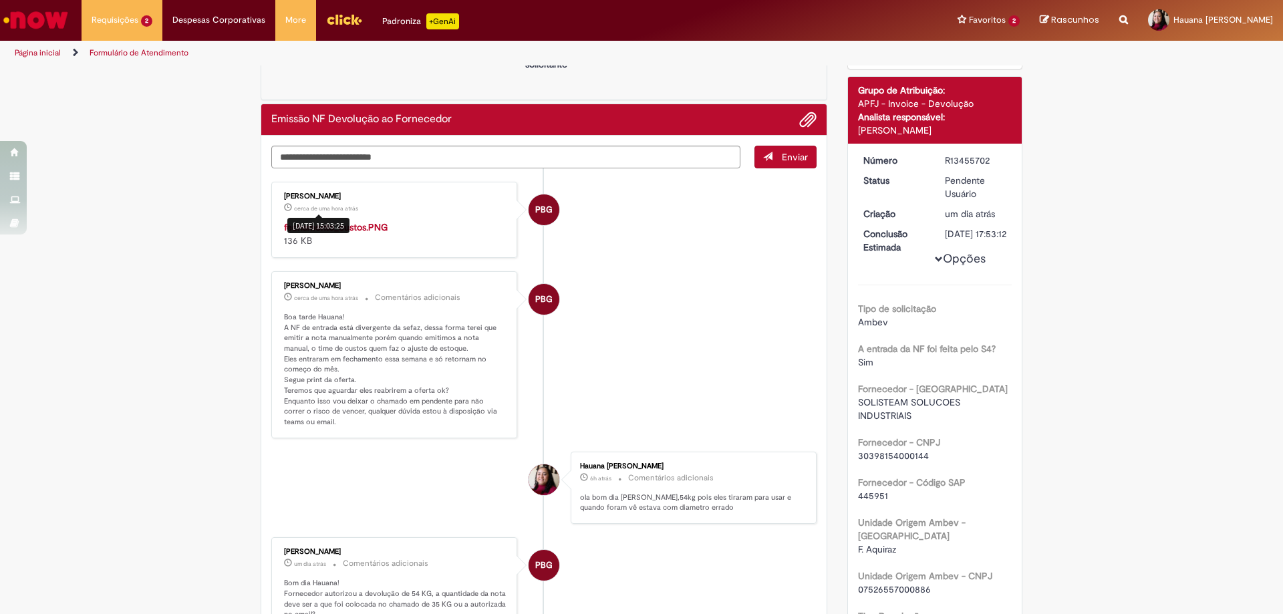  What do you see at coordinates (873, 322) in the screenshot?
I see `span: Ambev` at bounding box center [873, 322].